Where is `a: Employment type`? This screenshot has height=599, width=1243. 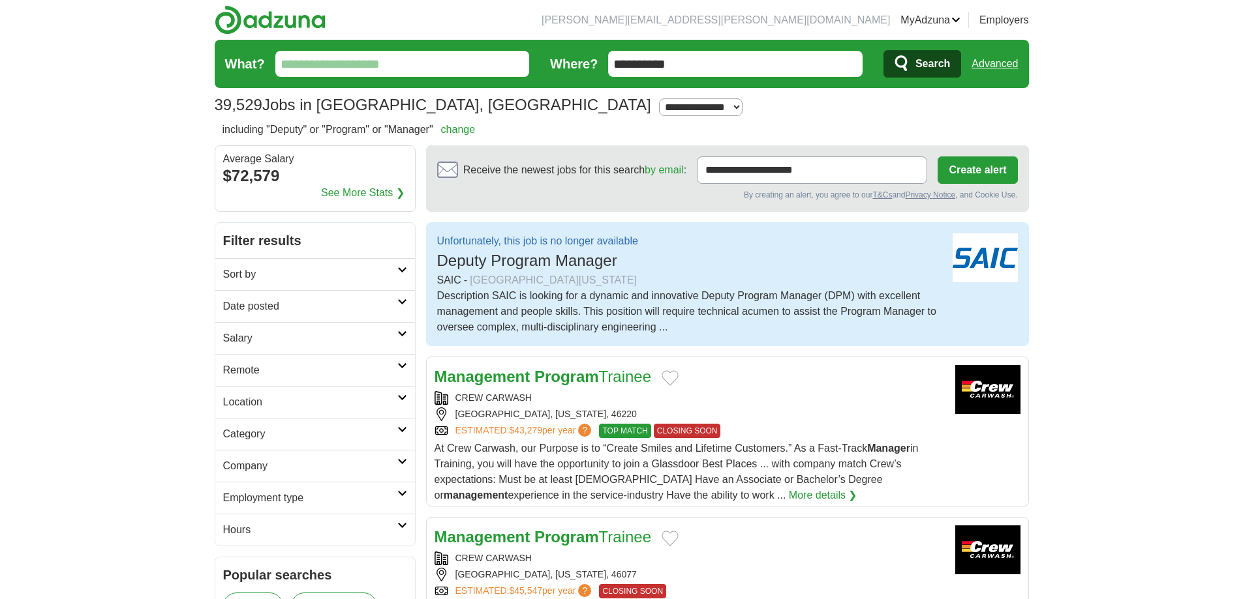 a: Employment type is located at coordinates (315, 498).